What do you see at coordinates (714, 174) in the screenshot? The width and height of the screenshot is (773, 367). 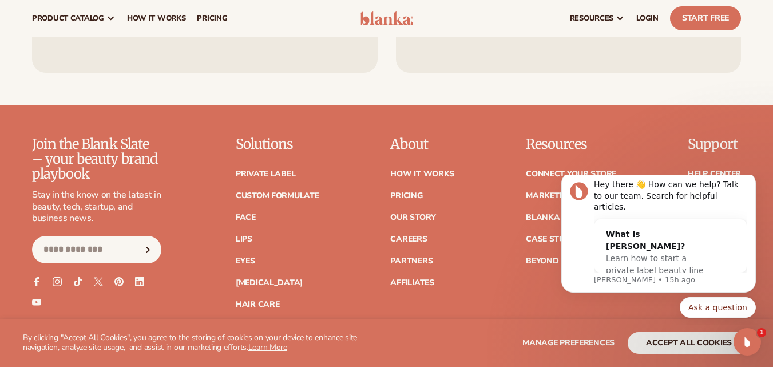 I see `a: Help Center` at bounding box center [714, 174].